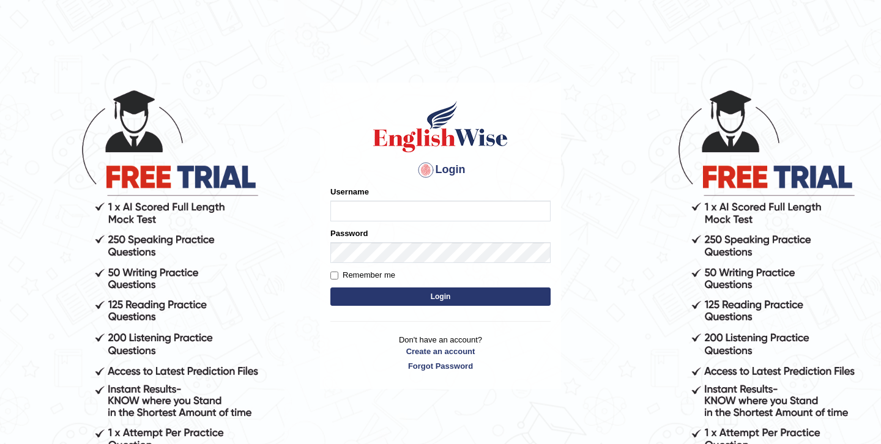 Image resolution: width=881 pixels, height=444 pixels. Describe the element at coordinates (440, 353) in the screenshot. I see `p: Don't have an account?` at that location.